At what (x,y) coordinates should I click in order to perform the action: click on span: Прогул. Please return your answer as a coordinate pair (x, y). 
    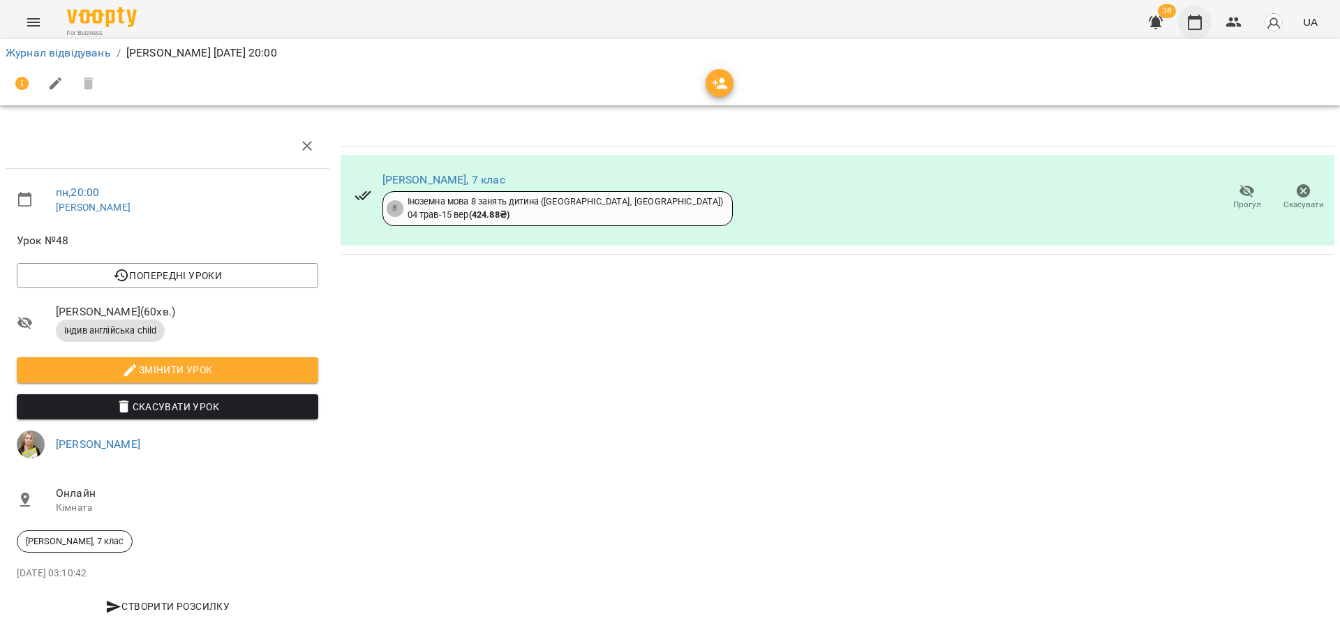
    Looking at the image, I should click on (1247, 204).